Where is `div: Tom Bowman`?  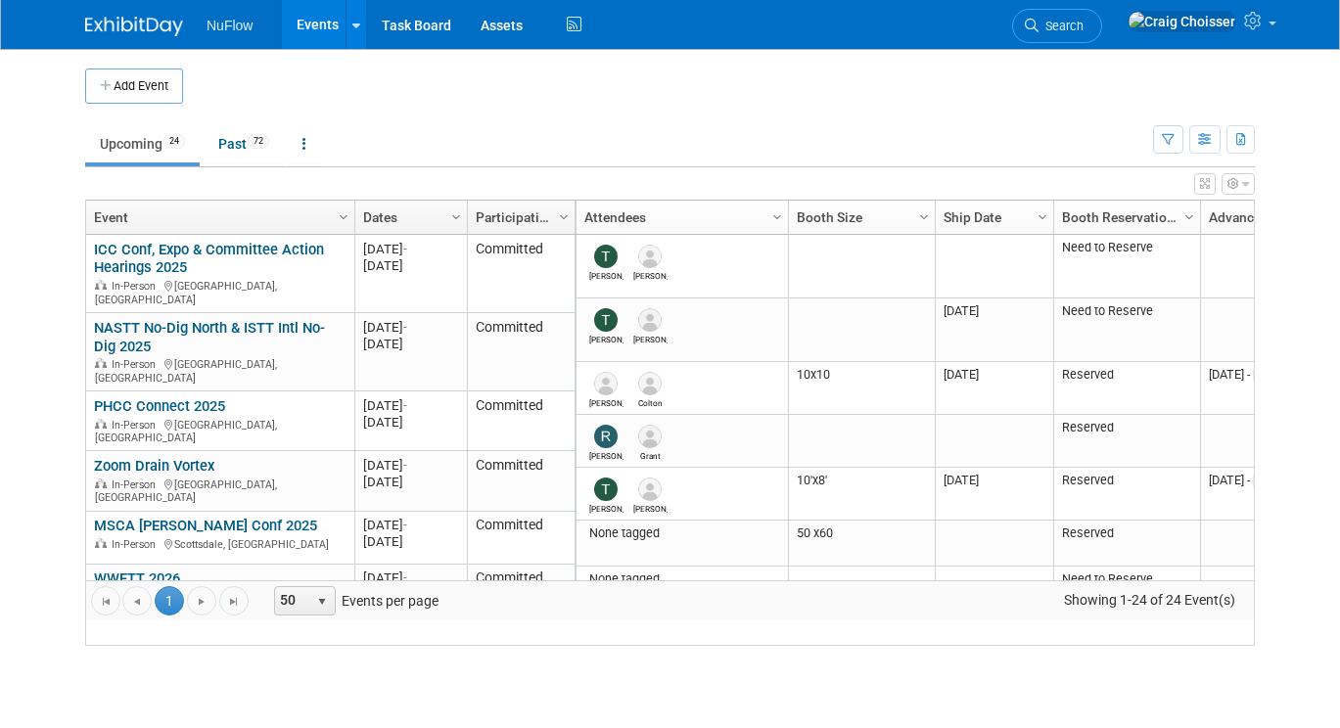 div: Tom Bowman is located at coordinates (606, 507).